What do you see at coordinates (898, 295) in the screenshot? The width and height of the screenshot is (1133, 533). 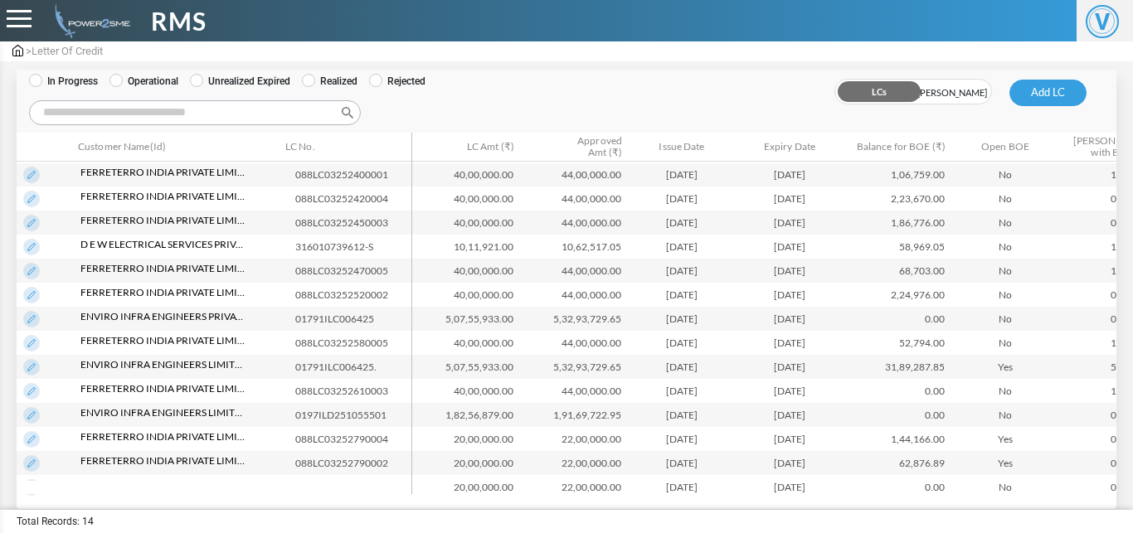 I see `td: 2,24,976.00` at bounding box center [898, 295].